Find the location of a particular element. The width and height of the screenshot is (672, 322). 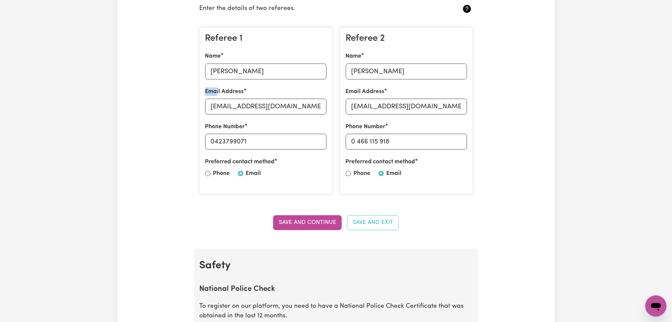

h3: Referee 2 is located at coordinates (406, 39).